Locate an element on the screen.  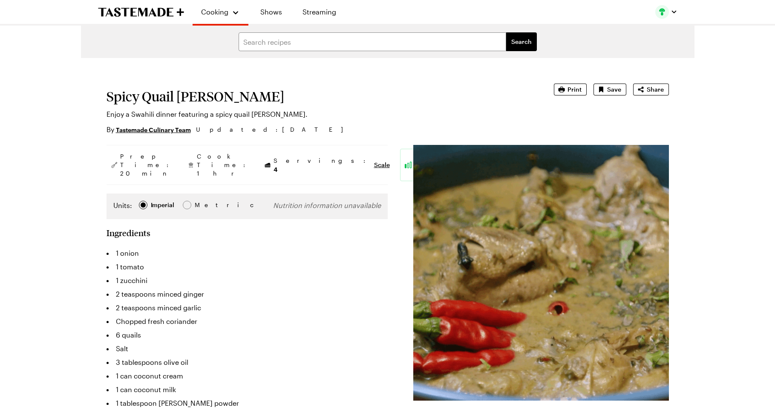
button: filters is located at coordinates (521, 42).